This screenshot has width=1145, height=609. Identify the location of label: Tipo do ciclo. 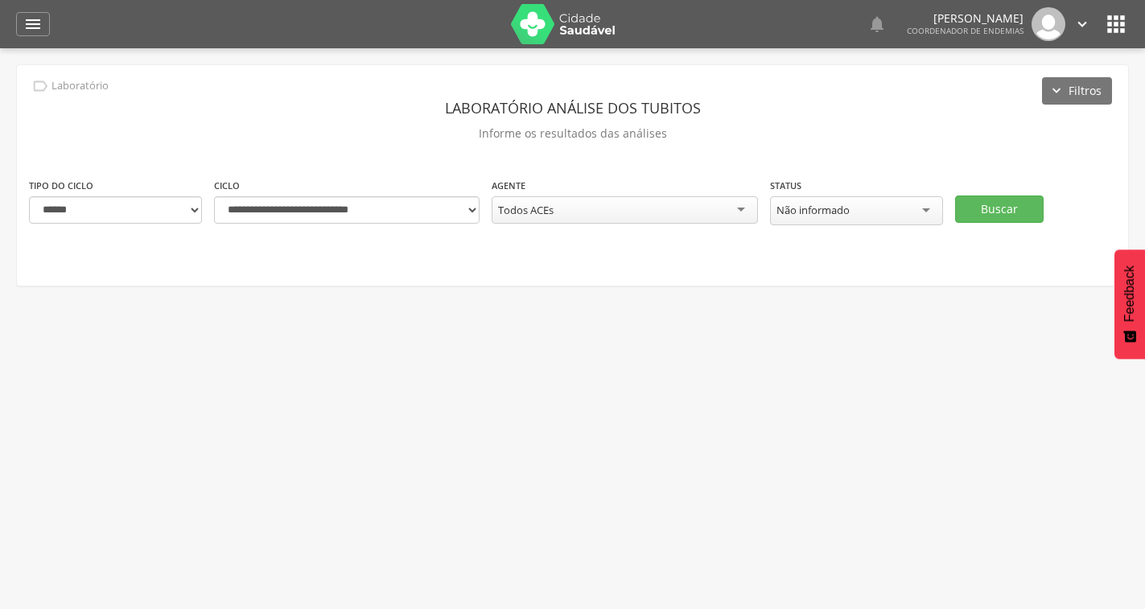
(61, 186).